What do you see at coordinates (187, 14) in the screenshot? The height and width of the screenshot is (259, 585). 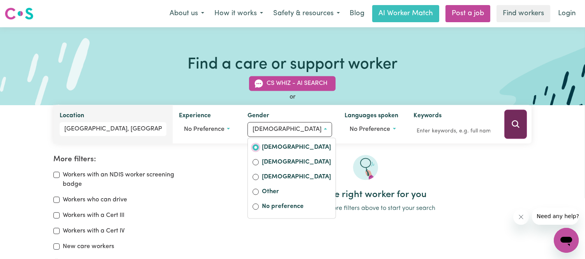 I see `button: About us` at bounding box center [187, 14].